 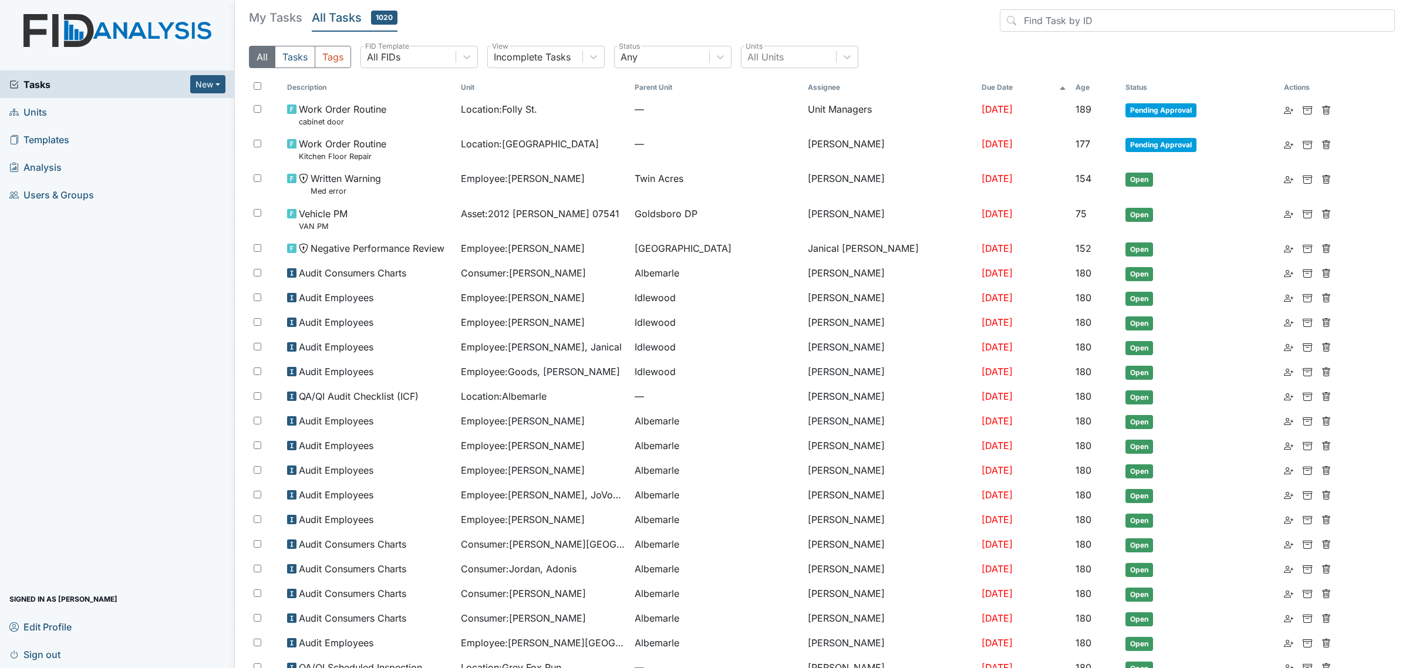 I want to click on span: Idlewood, so click(x=655, y=372).